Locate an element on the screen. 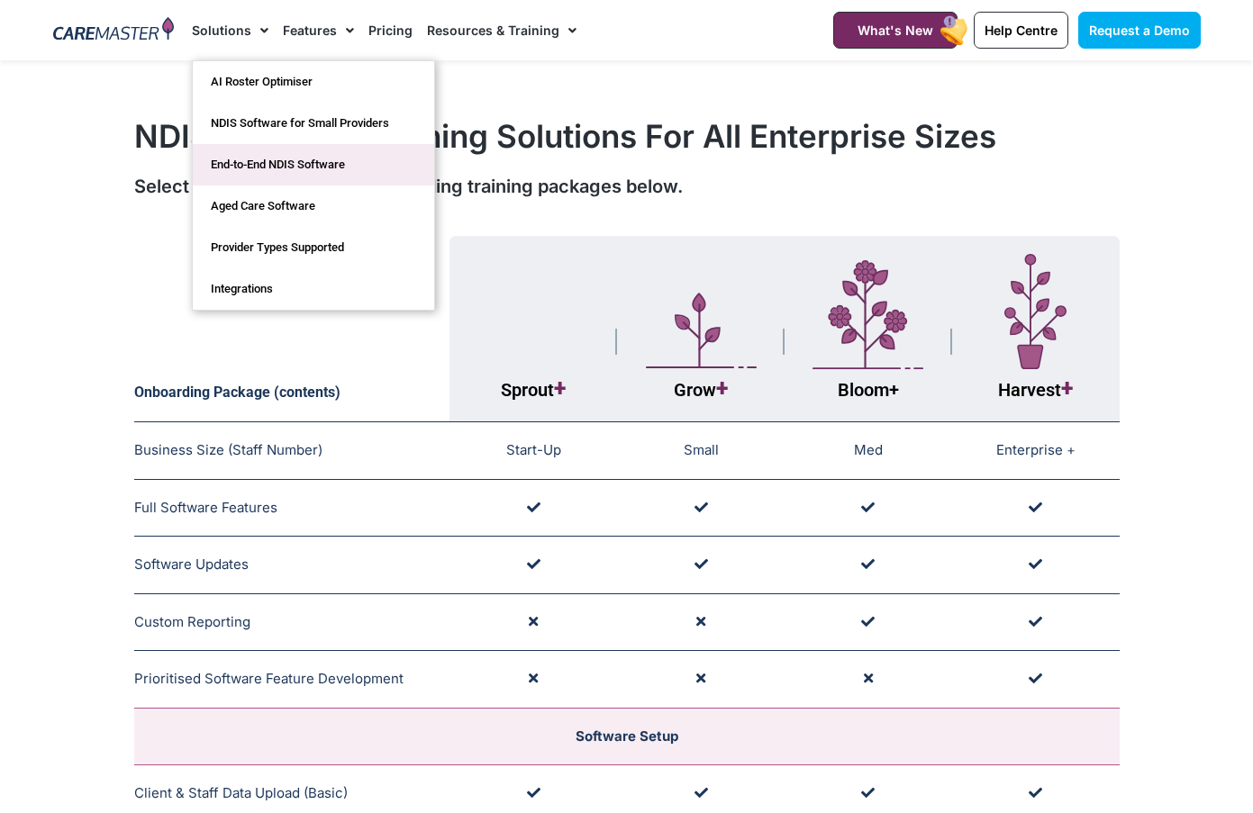 This screenshot has height=813, width=1253. span: Request a Demo is located at coordinates (1139, 30).